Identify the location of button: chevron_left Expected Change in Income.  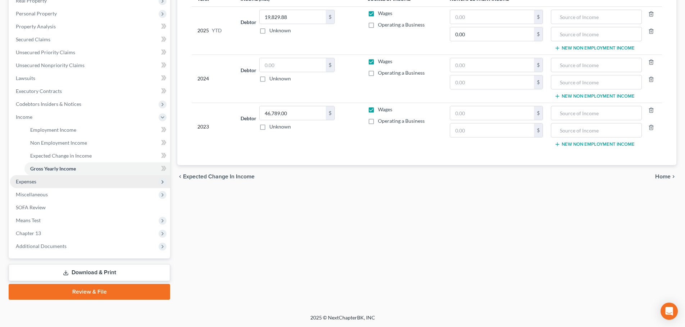
(216, 177).